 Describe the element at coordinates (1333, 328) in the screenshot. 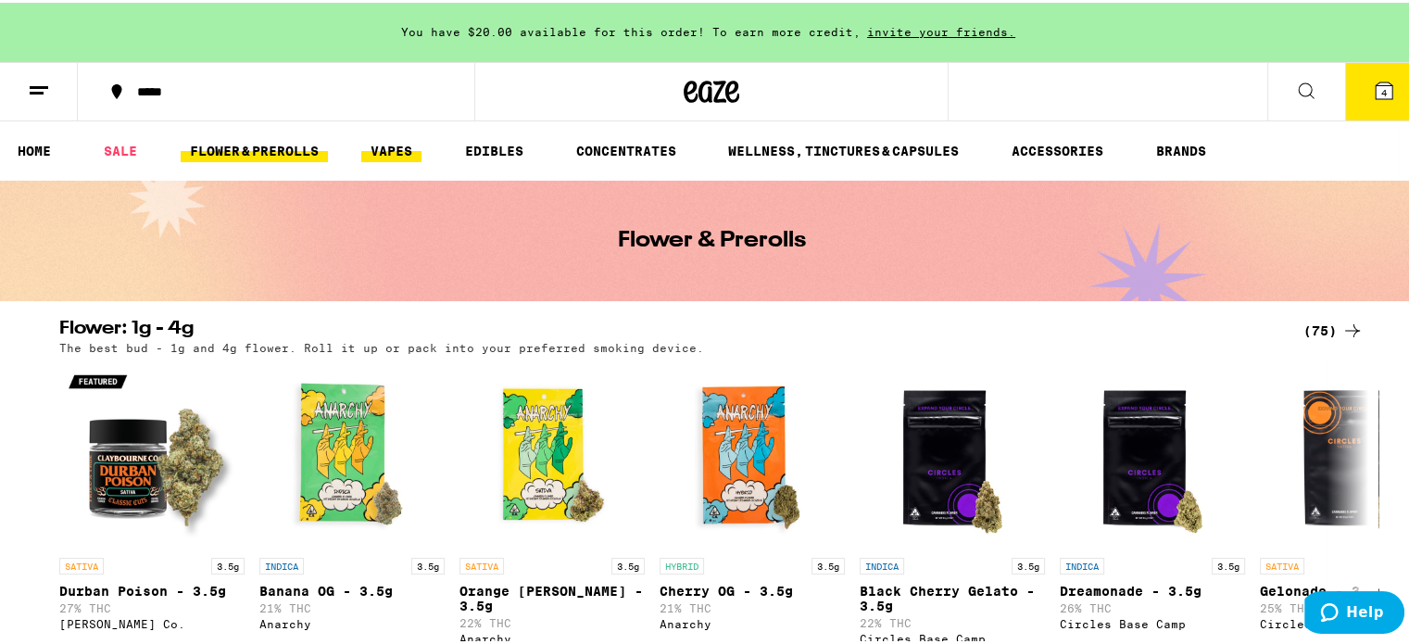

I see `div: (75)` at that location.